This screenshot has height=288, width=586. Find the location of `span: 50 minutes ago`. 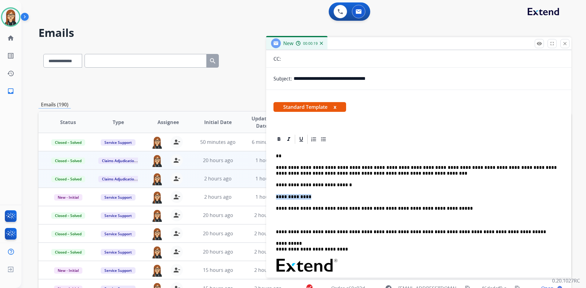

span: 50 minutes ago is located at coordinates (218, 142).